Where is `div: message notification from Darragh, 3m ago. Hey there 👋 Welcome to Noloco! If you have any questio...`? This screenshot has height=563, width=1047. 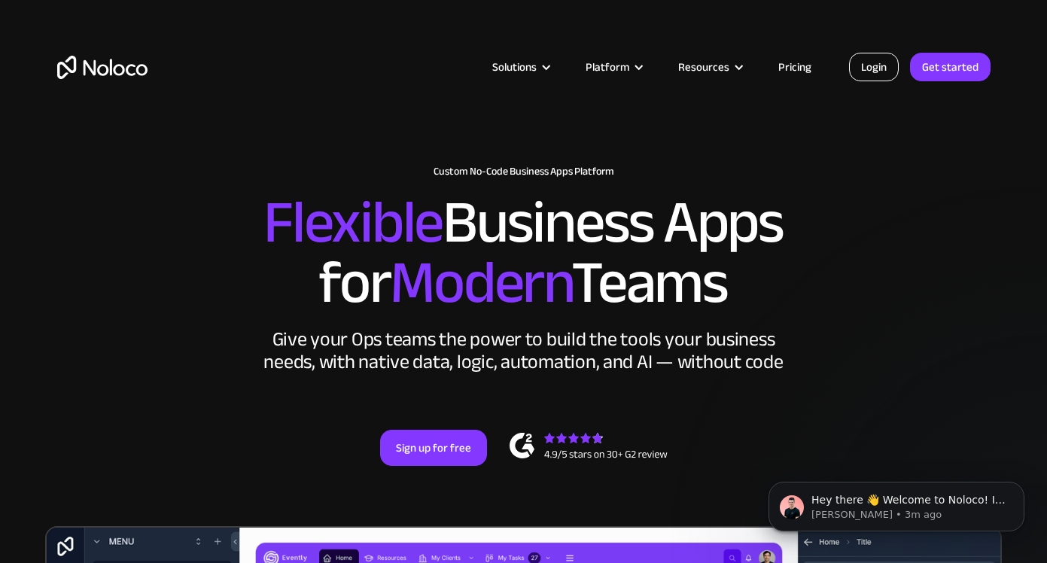
div: message notification from Darragh, 3m ago. Hey there 👋 Welcome to Noloco! If you have any questio... is located at coordinates (151, 56).